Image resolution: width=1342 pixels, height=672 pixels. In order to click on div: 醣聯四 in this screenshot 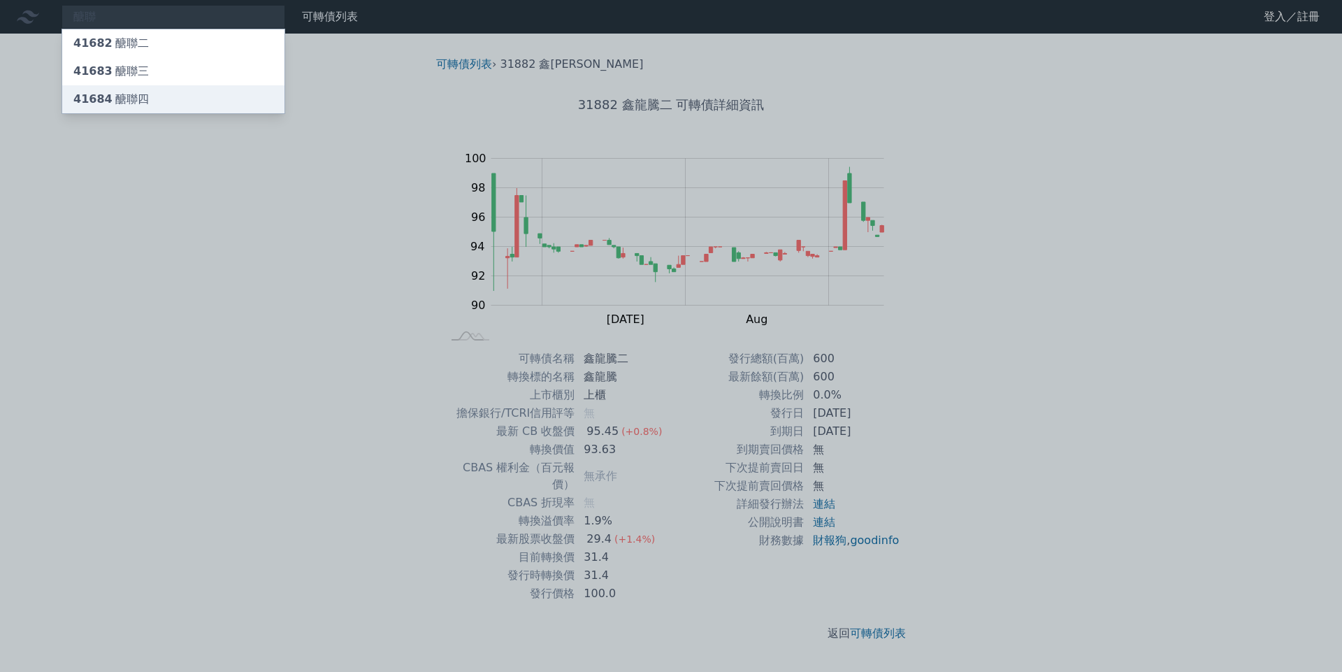, I will do `click(111, 99)`.